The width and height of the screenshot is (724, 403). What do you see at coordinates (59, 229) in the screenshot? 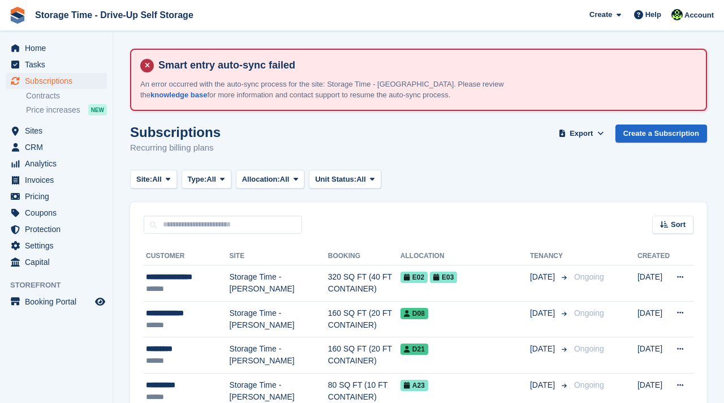
I see `span: Protection` at bounding box center [59, 229].